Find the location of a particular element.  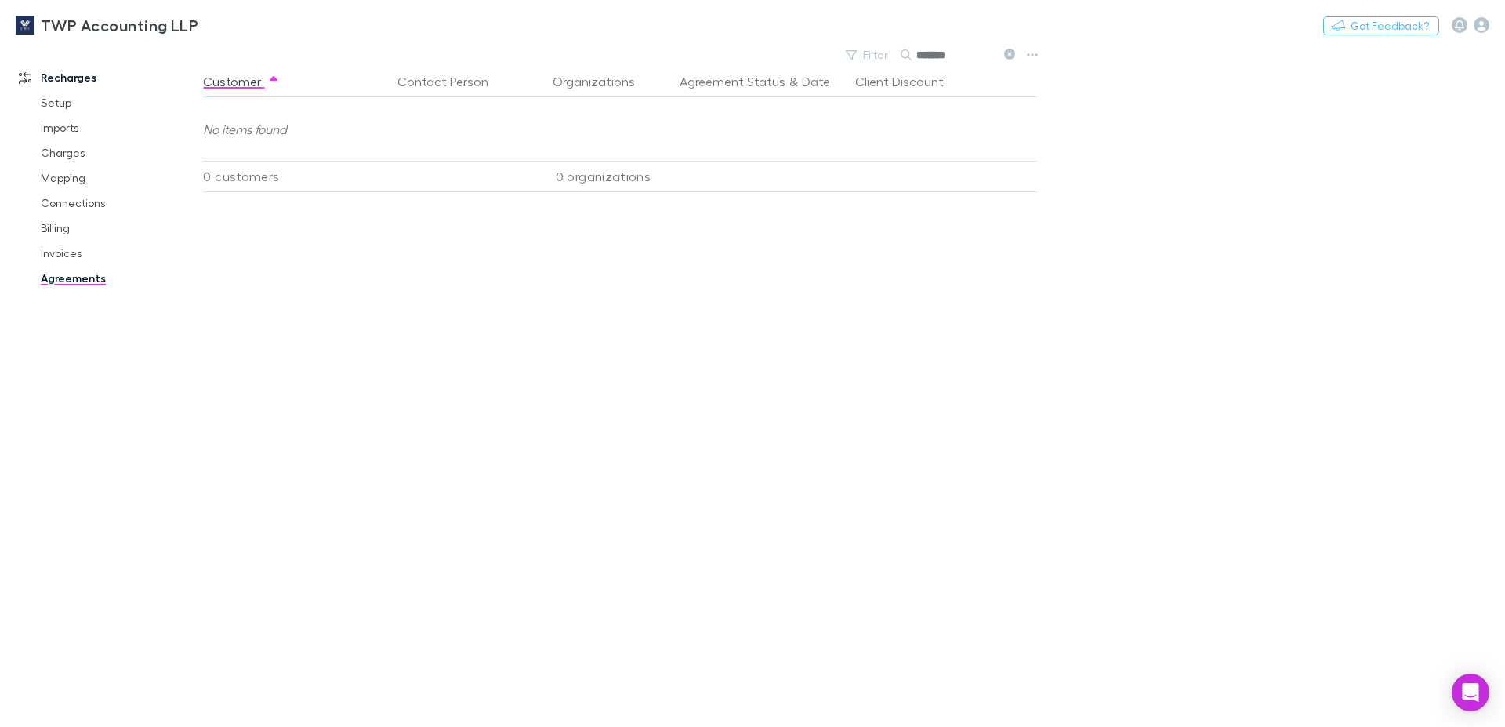

button: Organizations is located at coordinates (603, 82).